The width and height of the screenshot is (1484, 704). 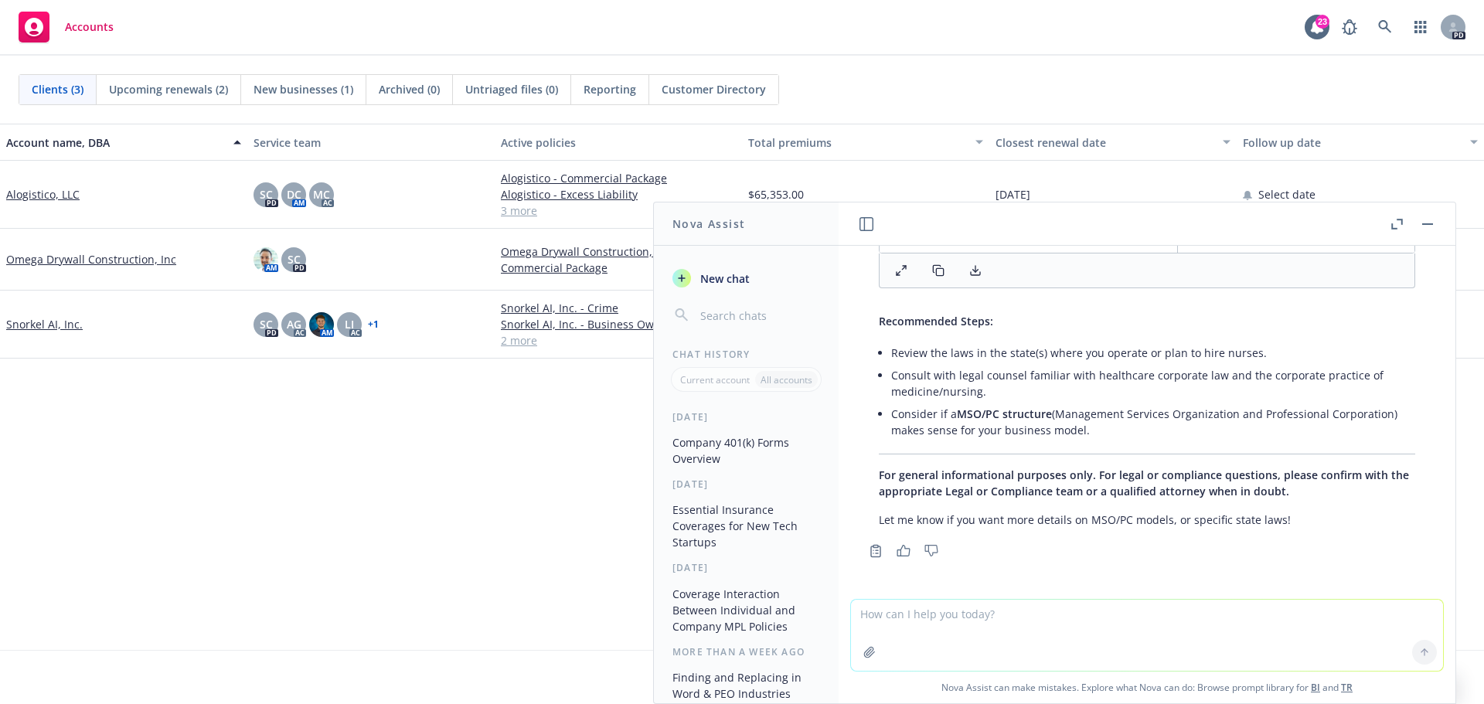 I want to click on div: Chat History, so click(x=746, y=354).